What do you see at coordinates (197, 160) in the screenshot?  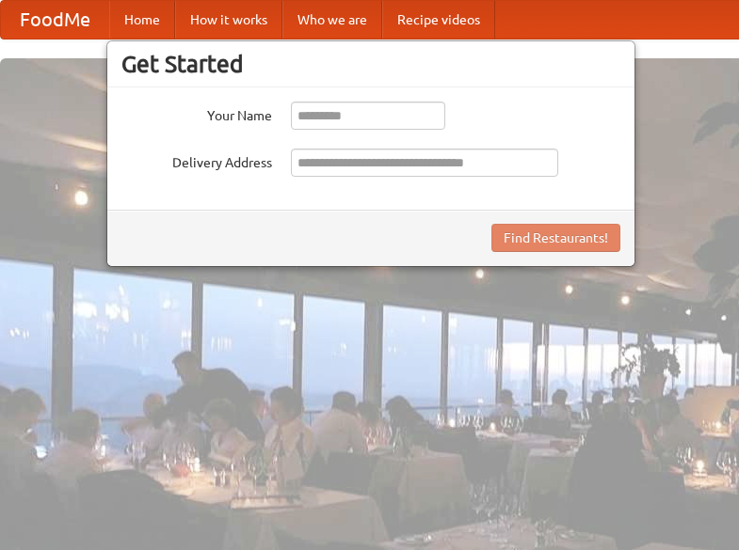 I see `label: Delivery Address` at bounding box center [197, 160].